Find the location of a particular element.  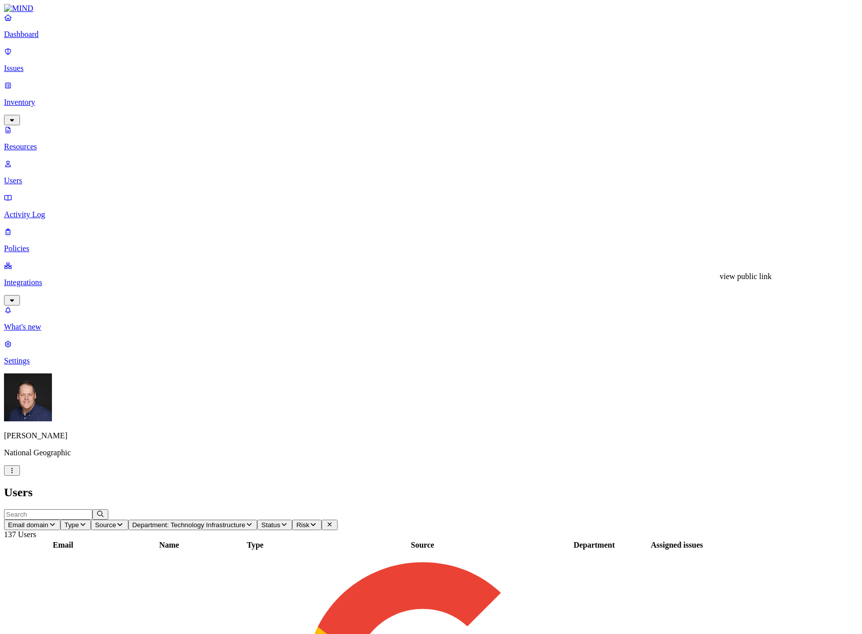

div: Source is located at coordinates (422, 545).